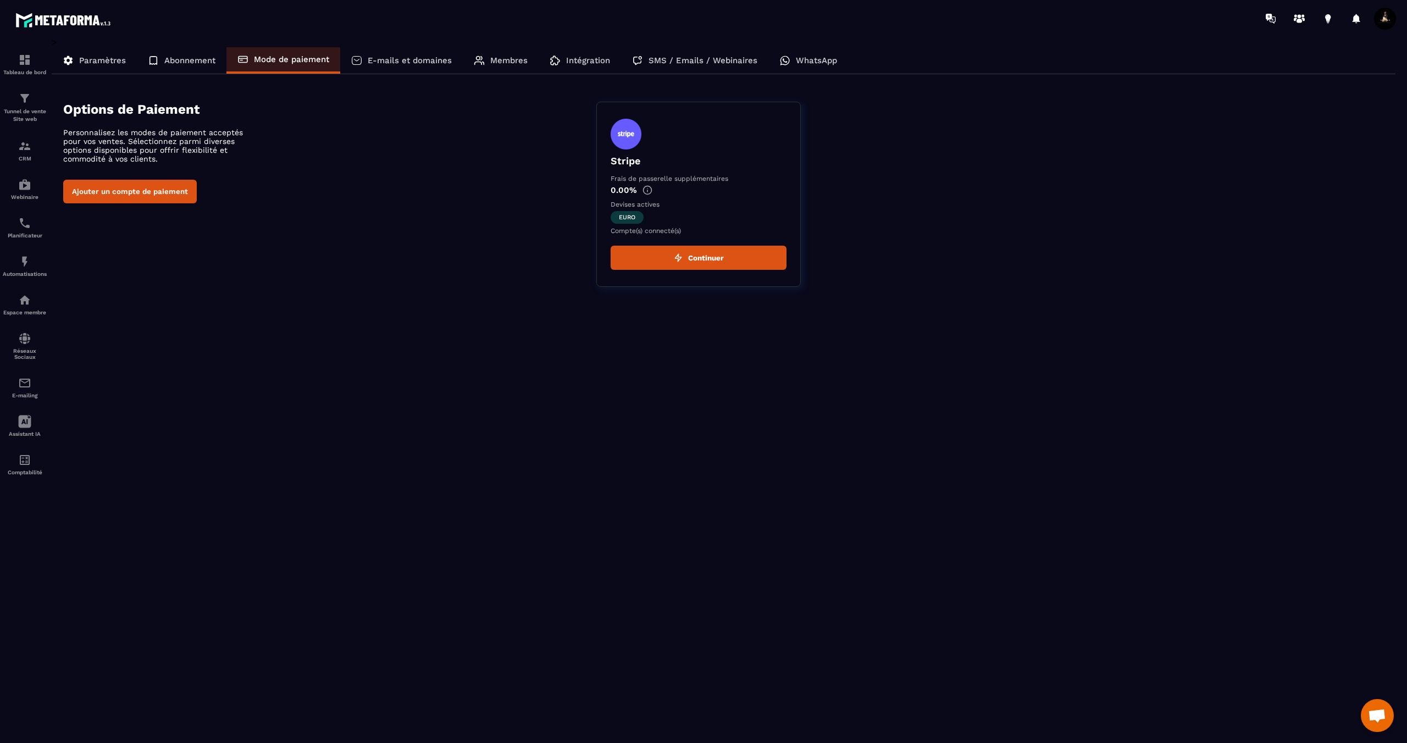  What do you see at coordinates (25, 72) in the screenshot?
I see `p: Tableau de bord` at bounding box center [25, 72].